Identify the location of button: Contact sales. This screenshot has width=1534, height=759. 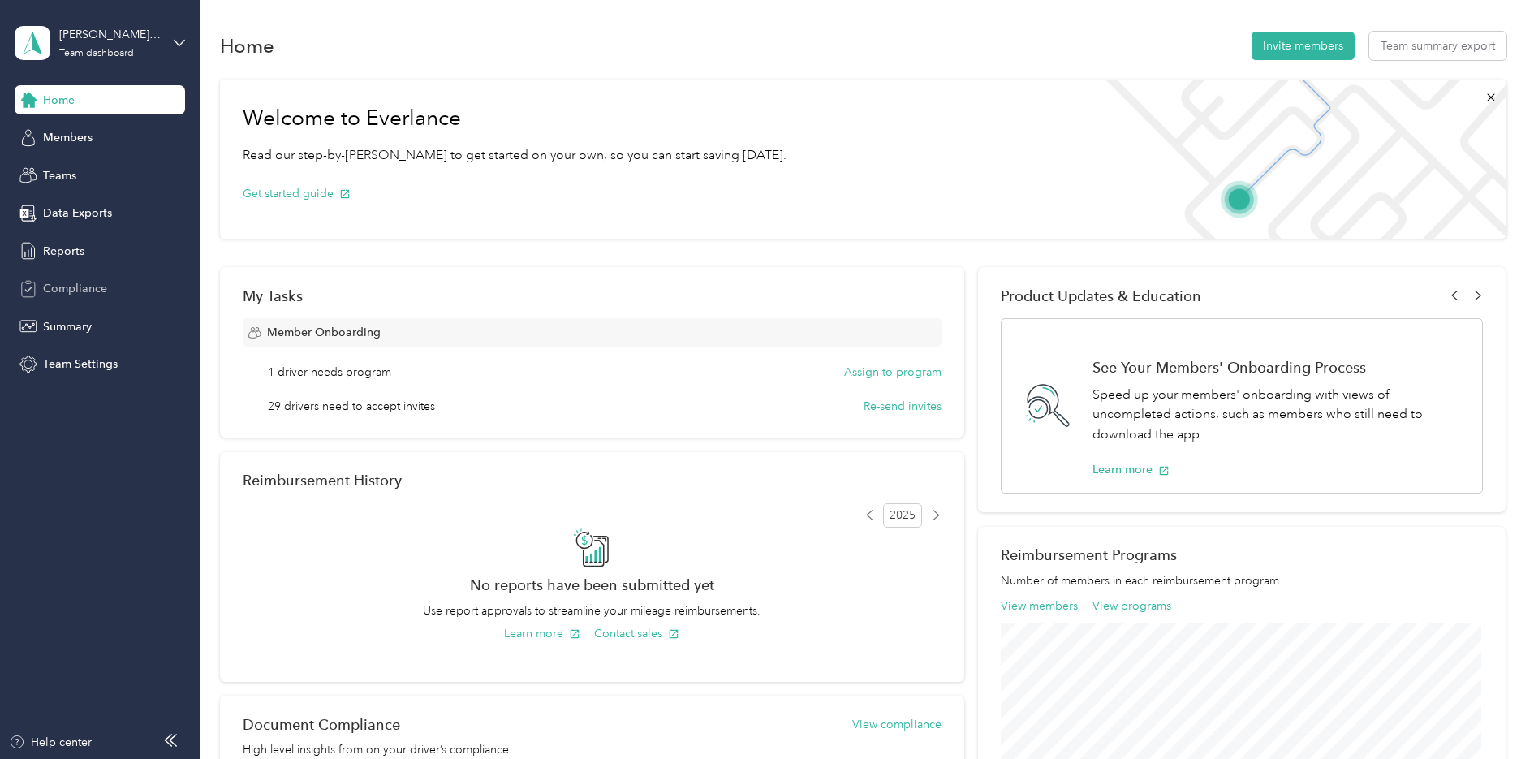
(636, 633).